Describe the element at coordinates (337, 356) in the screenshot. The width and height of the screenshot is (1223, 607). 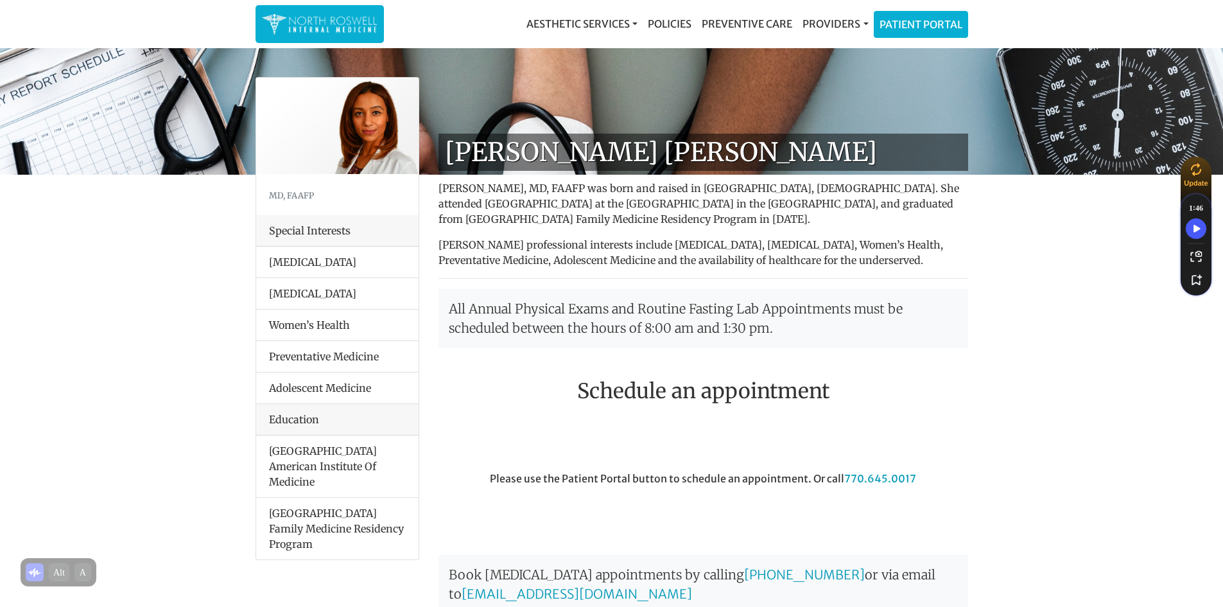
I see `li: Preventative Medicine` at that location.